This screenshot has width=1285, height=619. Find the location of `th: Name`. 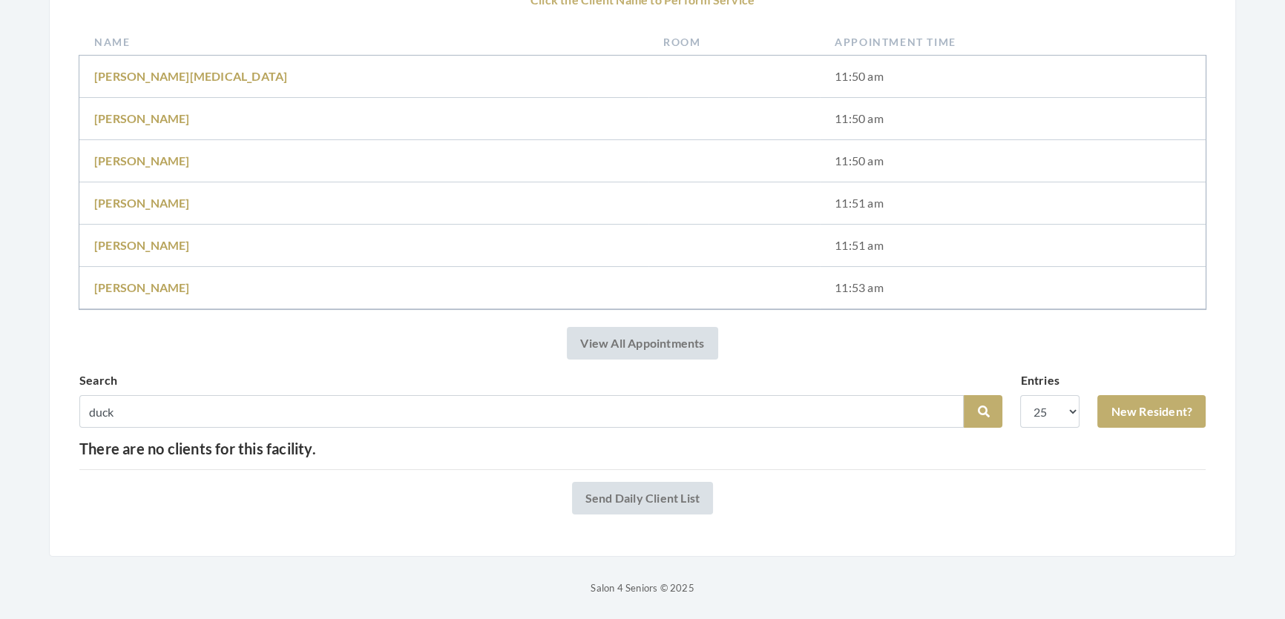

th: Name is located at coordinates (363, 42).